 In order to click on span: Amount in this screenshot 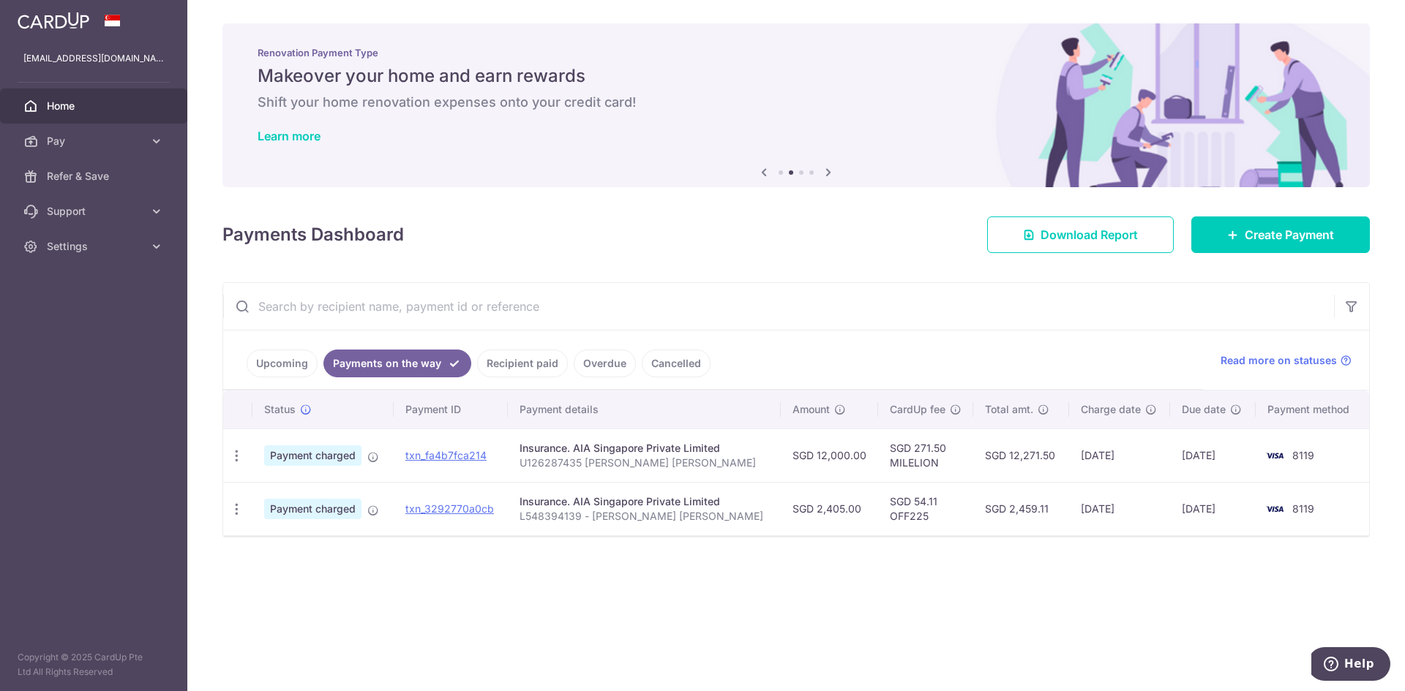, I will do `click(811, 410)`.